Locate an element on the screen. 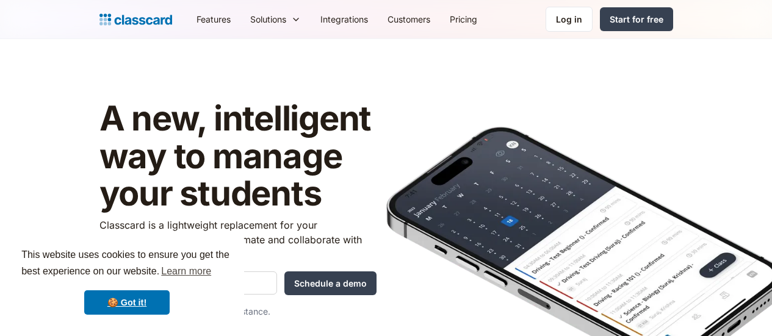  span: This website uses cookies to ensure you get the best experience on our website. is located at coordinates (127, 264).